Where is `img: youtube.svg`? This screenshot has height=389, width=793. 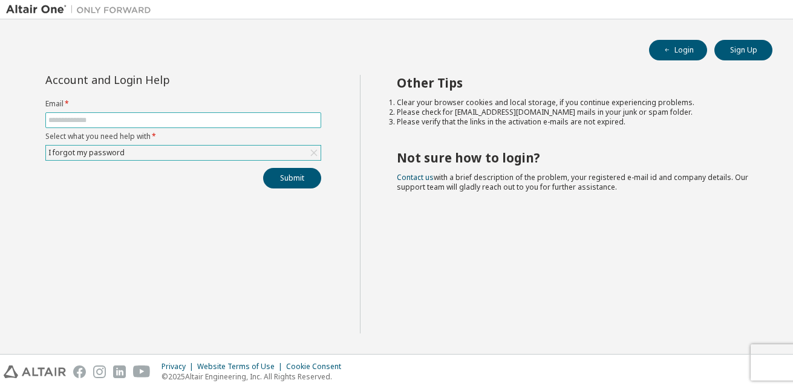 img: youtube.svg is located at coordinates (141, 372).